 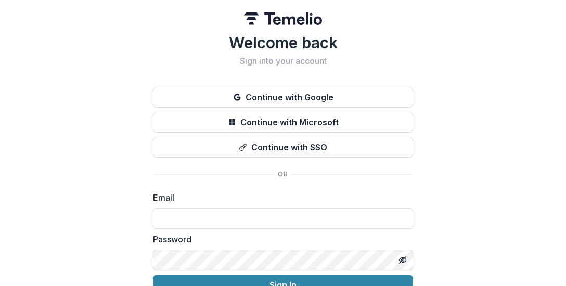 What do you see at coordinates (283, 19) in the screenshot?
I see `img: Temelio` at bounding box center [283, 19].